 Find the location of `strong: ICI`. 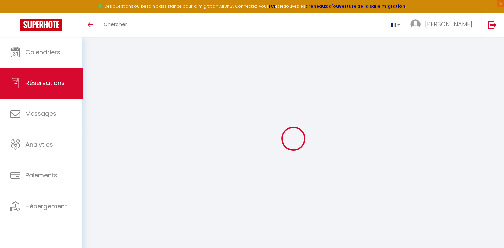

strong: ICI is located at coordinates (272, 6).